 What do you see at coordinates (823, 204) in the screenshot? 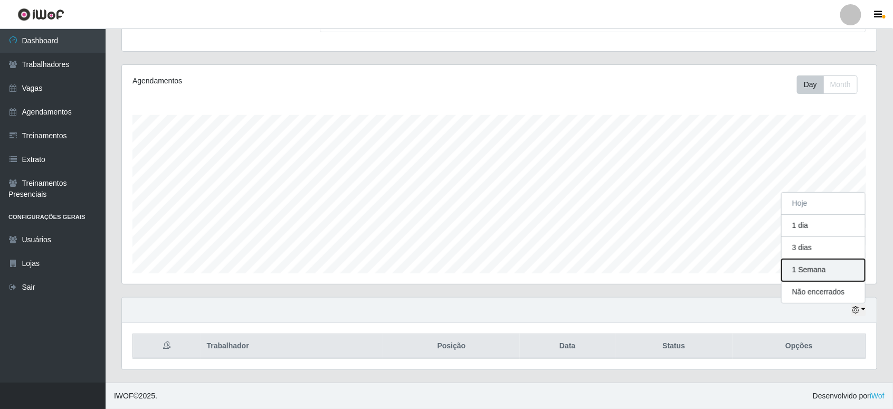
I see `button: Hoje` at bounding box center [823, 204].